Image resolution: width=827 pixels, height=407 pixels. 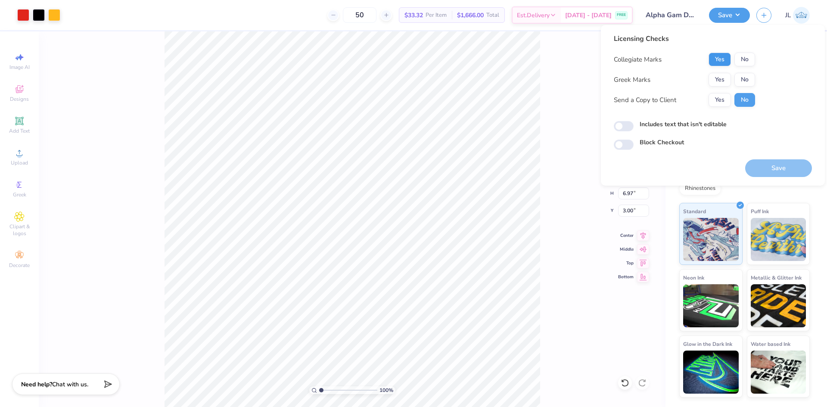 I want to click on span: Clipart & logos, so click(x=19, y=230).